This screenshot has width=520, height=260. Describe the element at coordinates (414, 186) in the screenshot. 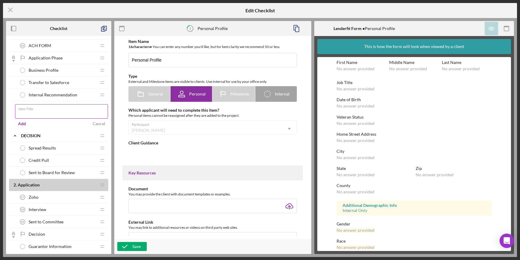

I see `div: County` at that location.